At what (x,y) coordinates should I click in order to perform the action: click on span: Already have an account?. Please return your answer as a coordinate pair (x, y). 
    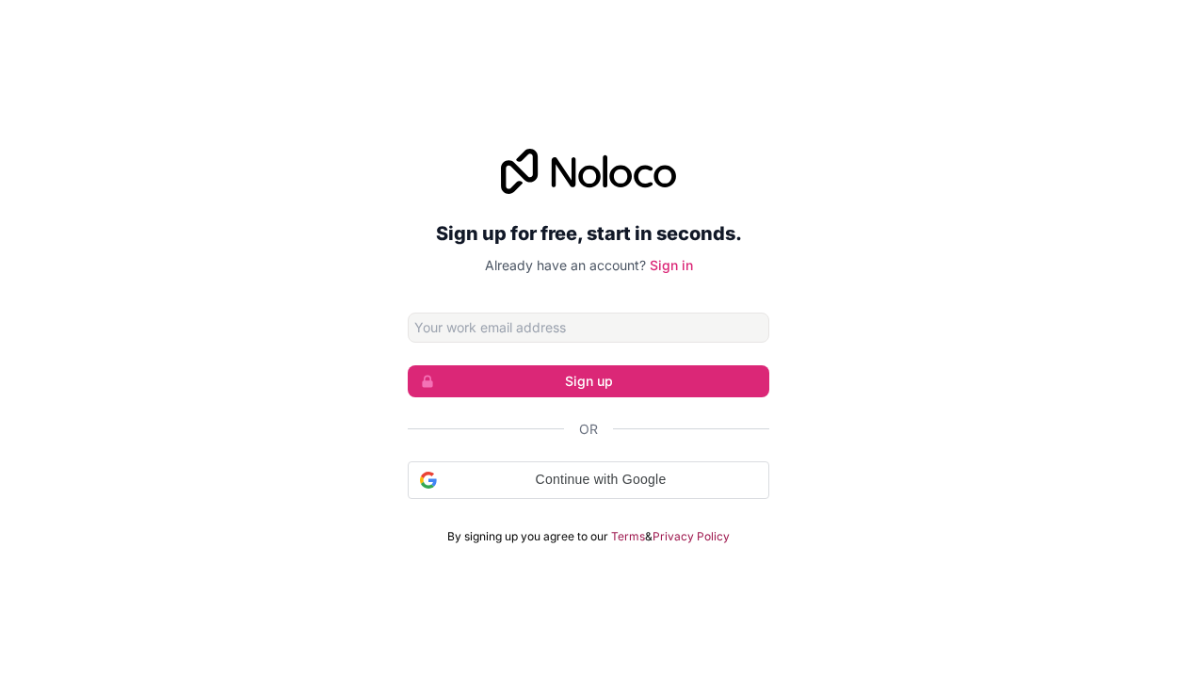
    Looking at the image, I should click on (565, 265).